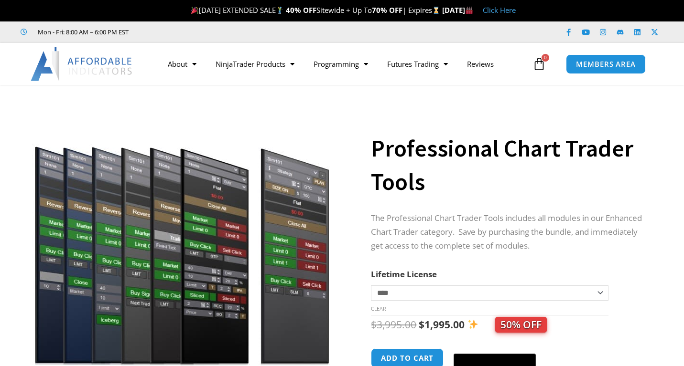 The image size is (684, 366). Describe the element at coordinates (510, 232) in the screenshot. I see `p: The Professional Chart Trader Tools includes all modules in our Enhanced Chart Trader category. S...` at that location.